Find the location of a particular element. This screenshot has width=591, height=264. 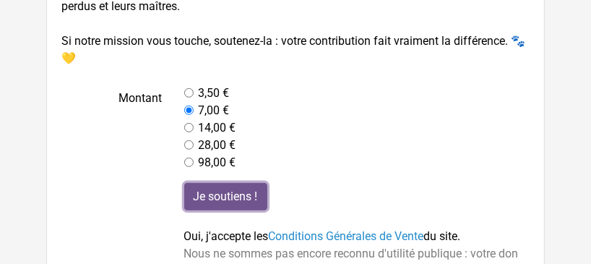

input: Je soutiens ! is located at coordinates (226, 197).